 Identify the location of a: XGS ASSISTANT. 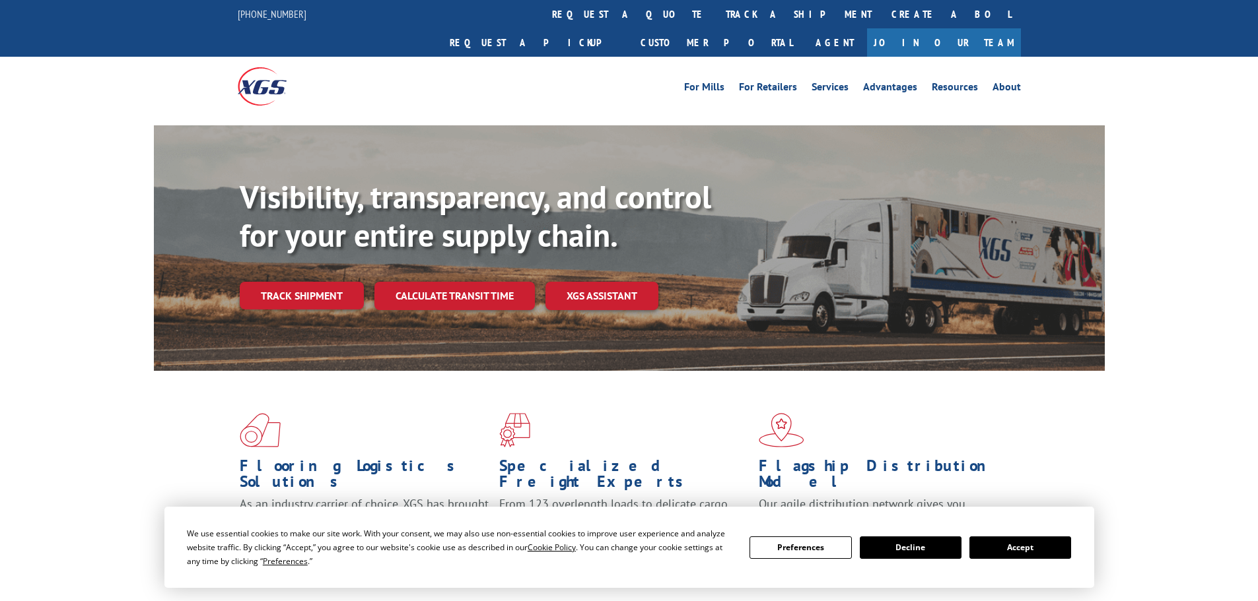
(601, 296).